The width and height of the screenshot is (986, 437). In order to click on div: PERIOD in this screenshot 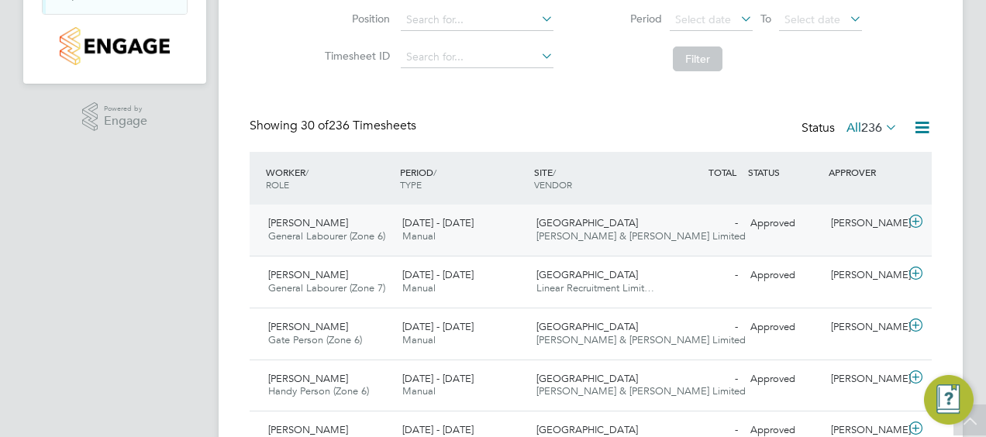, I will do `click(463, 178)`.